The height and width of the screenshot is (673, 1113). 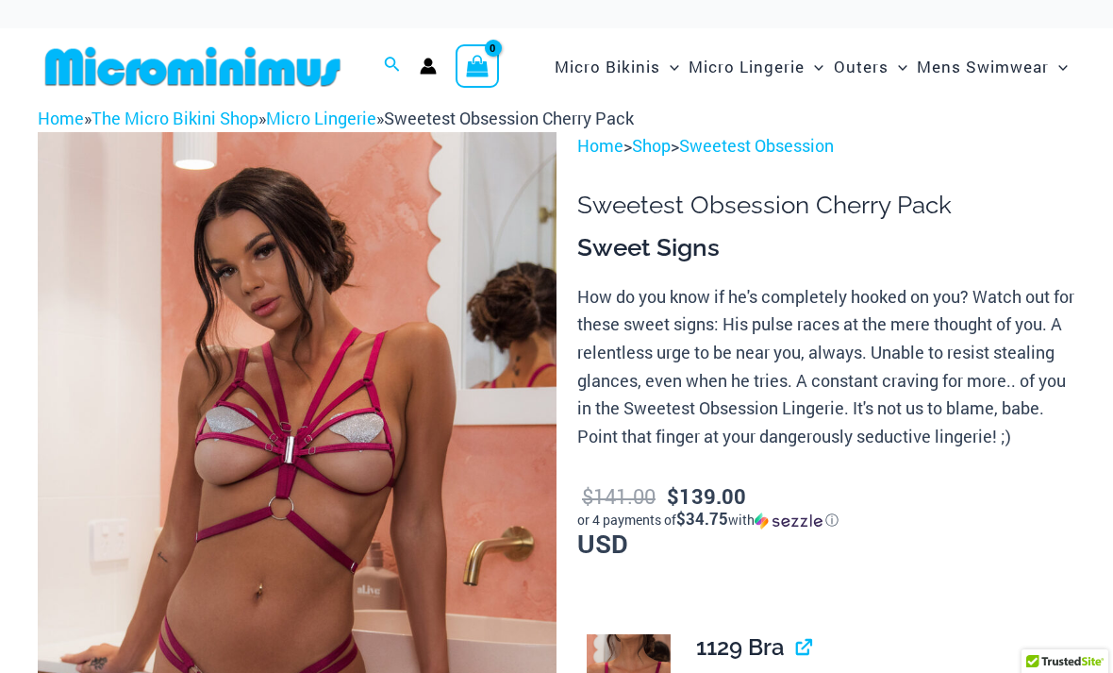 I want to click on a: Sweetest Obsession, so click(x=757, y=145).